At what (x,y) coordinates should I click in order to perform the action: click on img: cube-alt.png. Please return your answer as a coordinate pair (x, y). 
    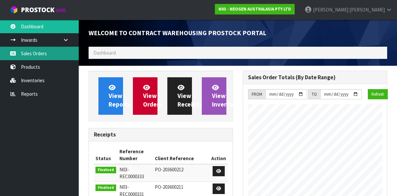
    Looking at the image, I should click on (14, 10).